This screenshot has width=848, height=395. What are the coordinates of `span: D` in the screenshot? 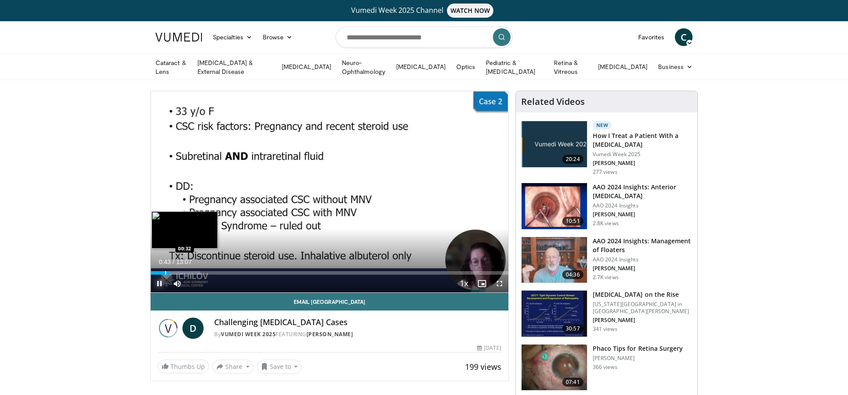 It's located at (193, 328).